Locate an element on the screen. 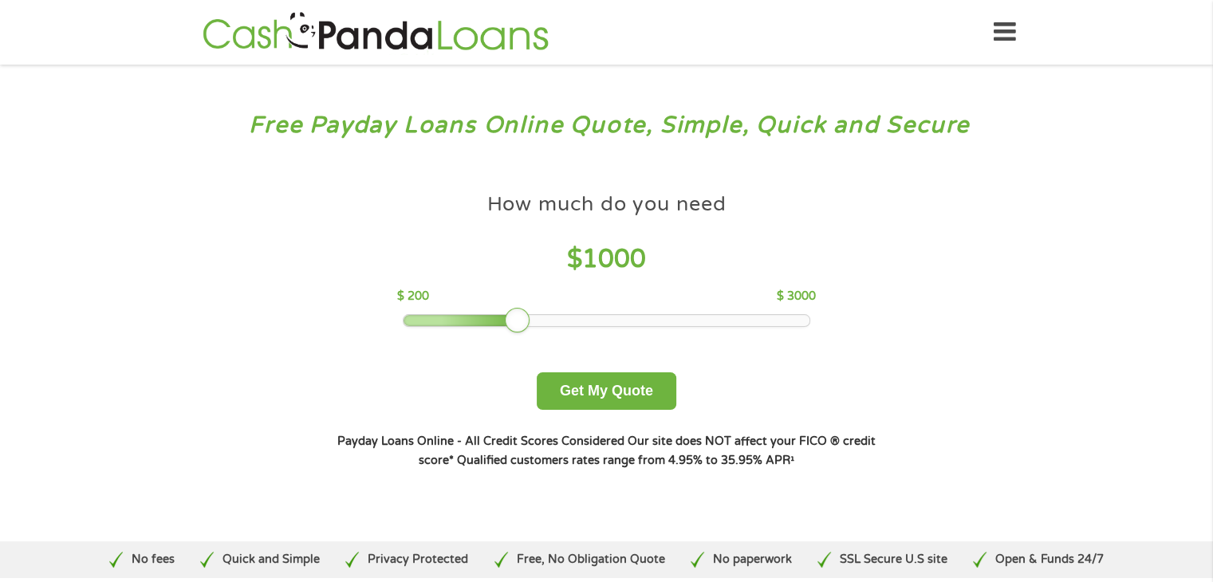  p: Quick and Simple is located at coordinates (271, 560).